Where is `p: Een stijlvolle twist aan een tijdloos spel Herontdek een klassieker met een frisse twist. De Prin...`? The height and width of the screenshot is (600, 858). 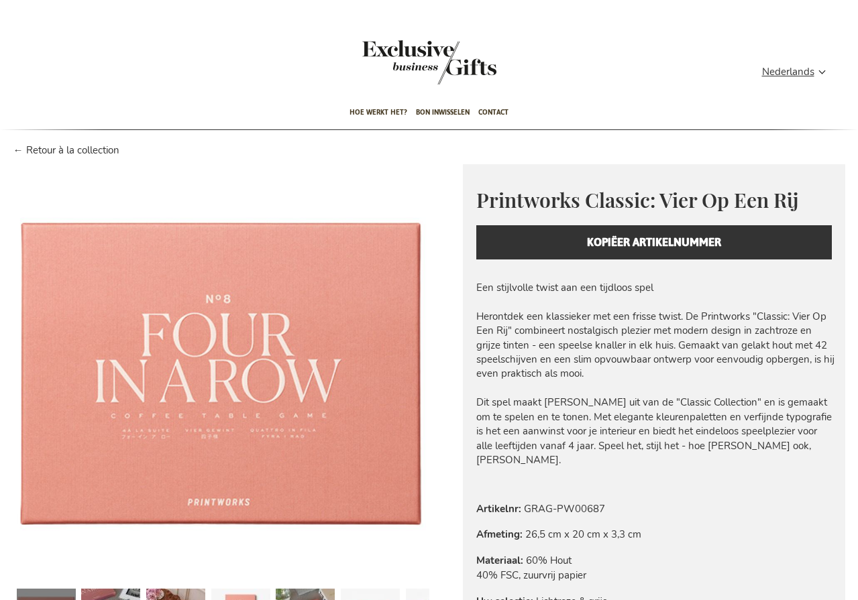
p: Een stijlvolle twist aan een tijdloos spel Herontdek een klassieker met een frisse twist. De Prin... is located at coordinates (655, 374).